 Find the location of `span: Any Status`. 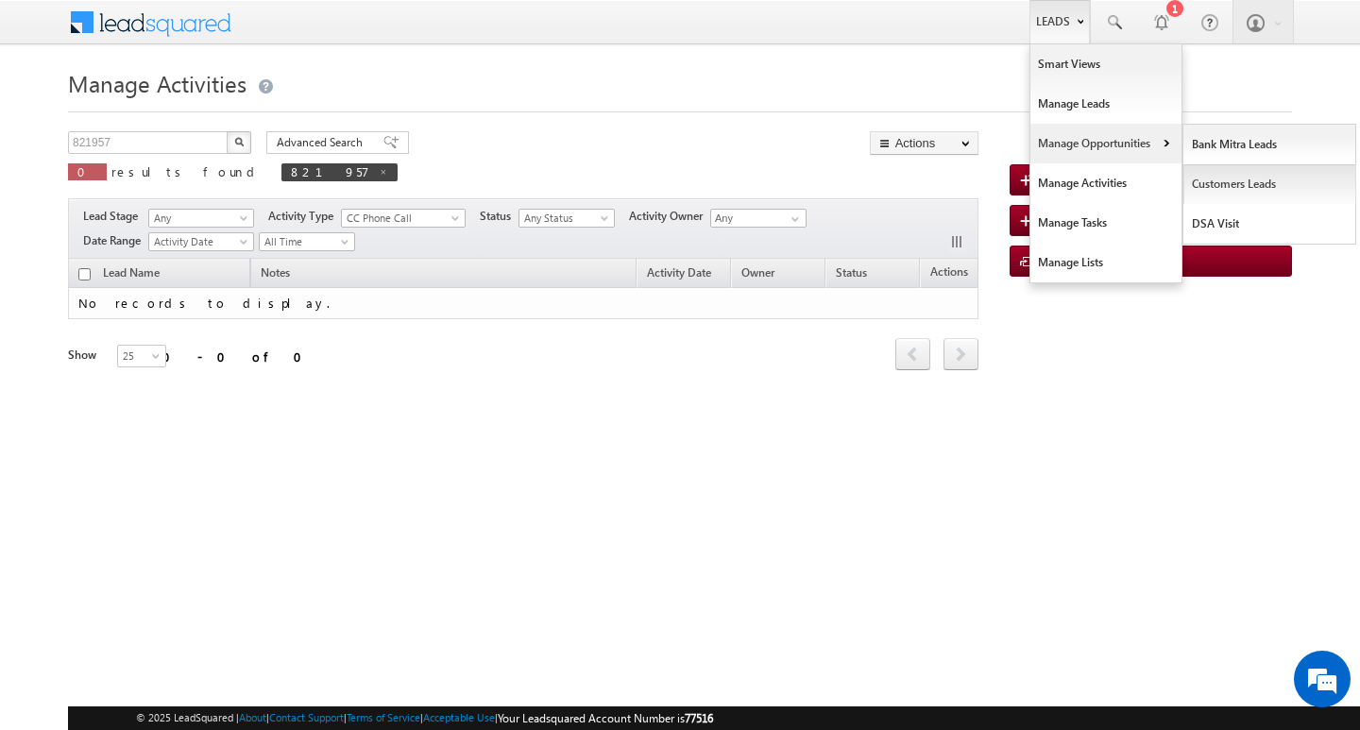

span: Any Status is located at coordinates (564, 218).